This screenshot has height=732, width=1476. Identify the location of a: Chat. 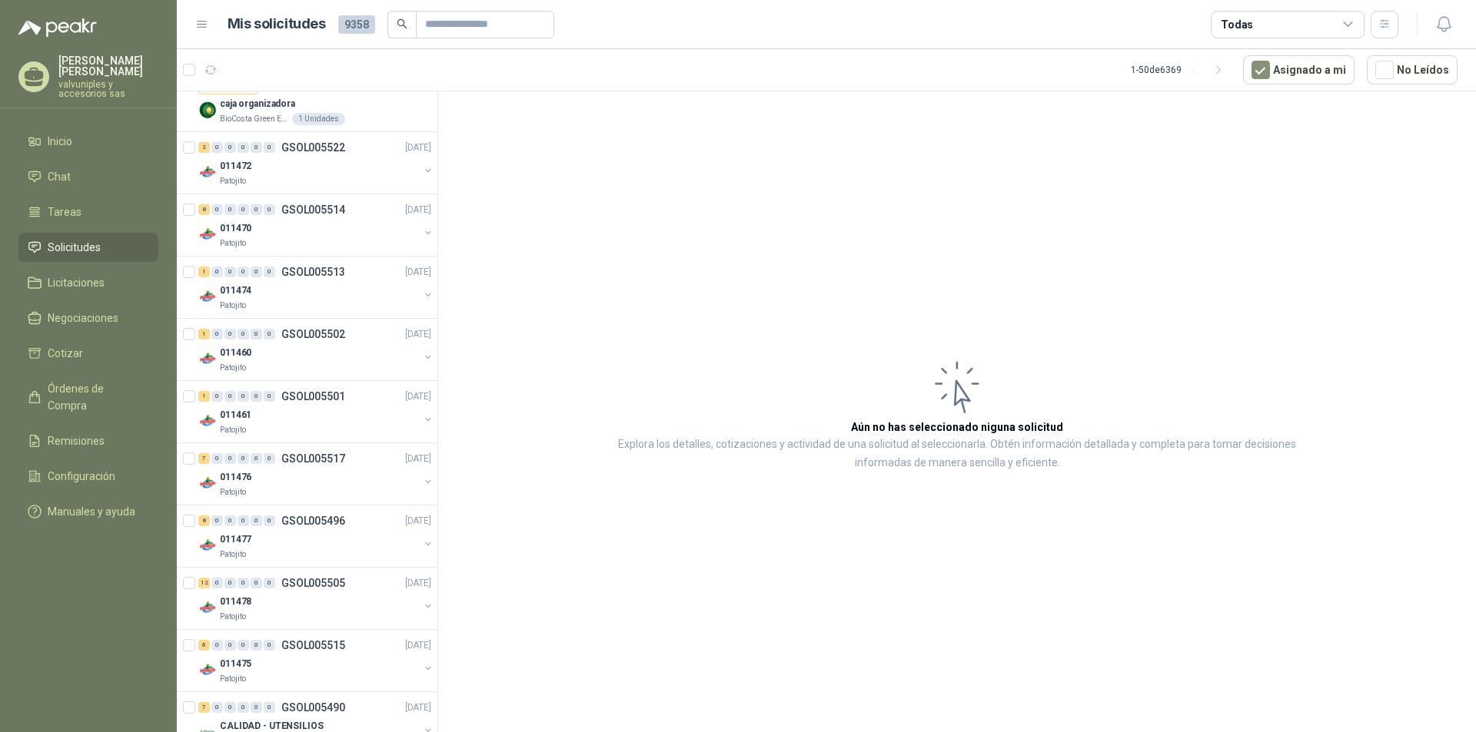
(88, 177).